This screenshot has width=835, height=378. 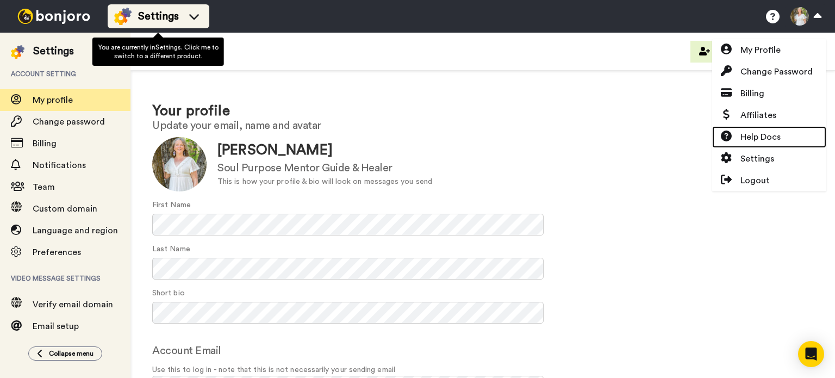 I want to click on img: bj-logo-header-white.svg, so click(x=54, y=16).